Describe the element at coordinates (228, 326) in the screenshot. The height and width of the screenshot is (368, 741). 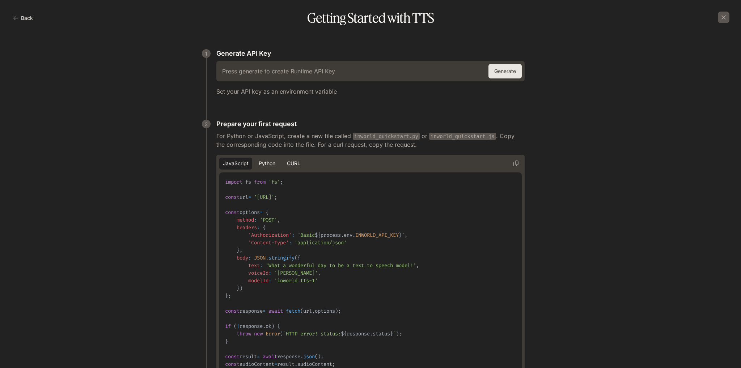
I see `span: if` at that location.